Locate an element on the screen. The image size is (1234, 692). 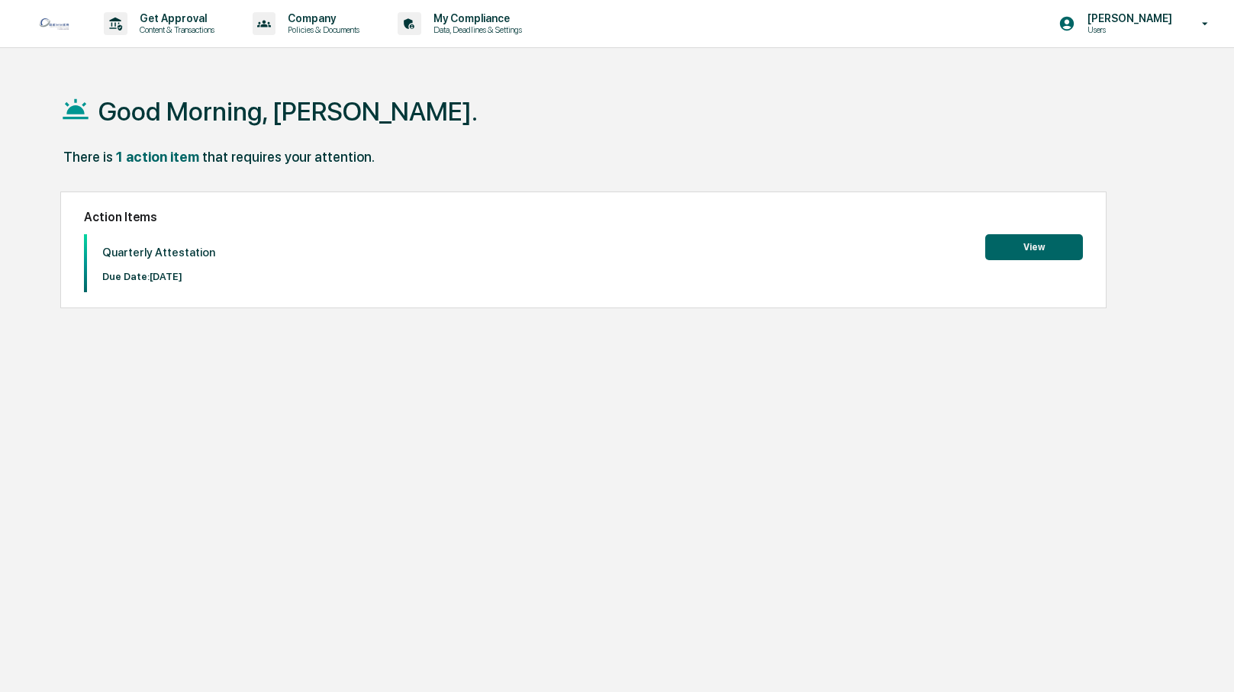
p: Content & Transactions is located at coordinates (175, 30).